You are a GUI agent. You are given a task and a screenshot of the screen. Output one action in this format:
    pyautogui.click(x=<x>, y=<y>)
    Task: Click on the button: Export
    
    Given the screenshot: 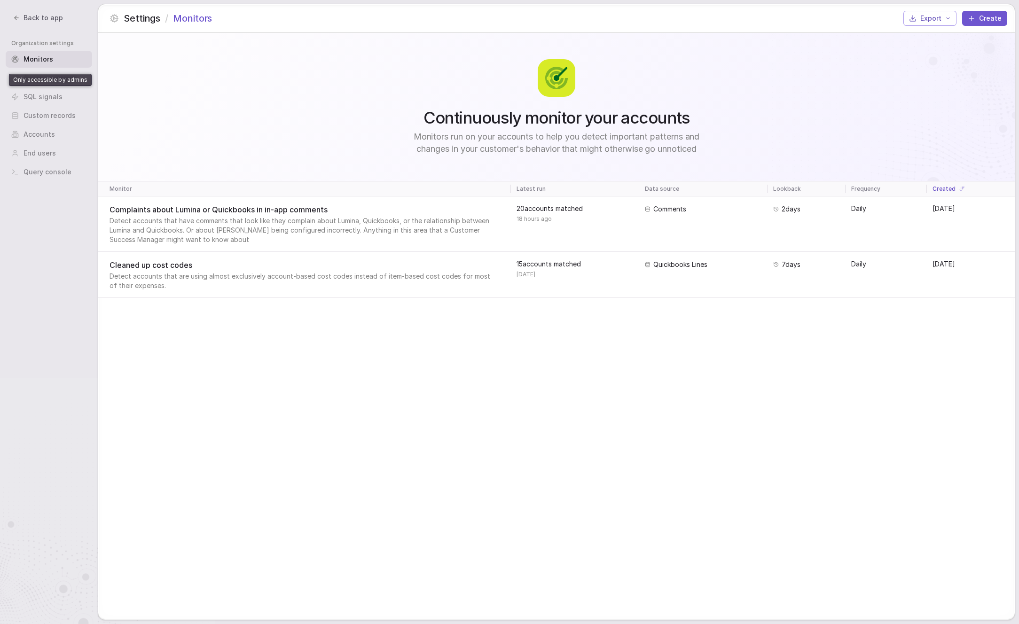 What is the action you would take?
    pyautogui.click(x=929, y=18)
    